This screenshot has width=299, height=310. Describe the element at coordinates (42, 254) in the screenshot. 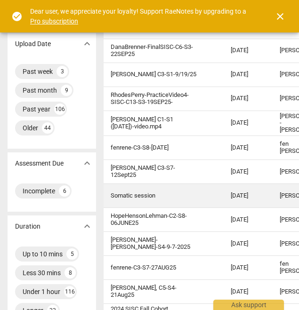

I see `div: Up to 10 mins` at that location.